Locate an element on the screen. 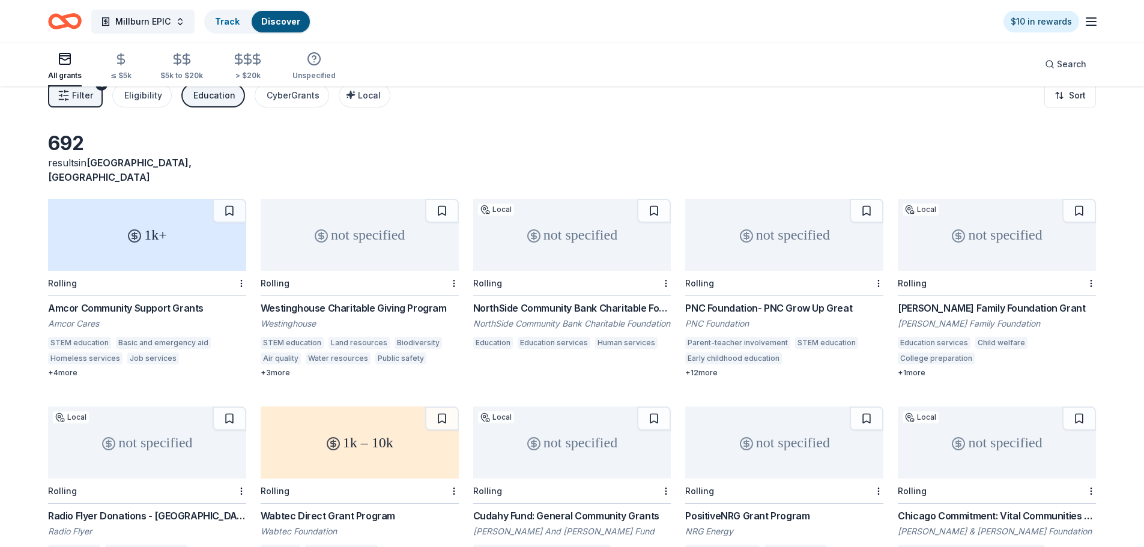  a: Home is located at coordinates (65, 21).